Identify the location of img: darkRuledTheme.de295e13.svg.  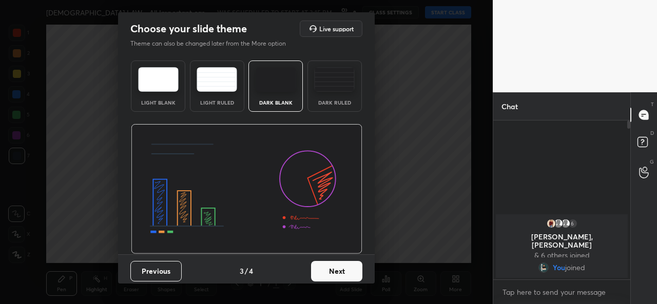
(334, 80).